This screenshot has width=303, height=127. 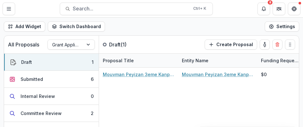 I want to click on div: Ctrl + K, so click(x=200, y=9).